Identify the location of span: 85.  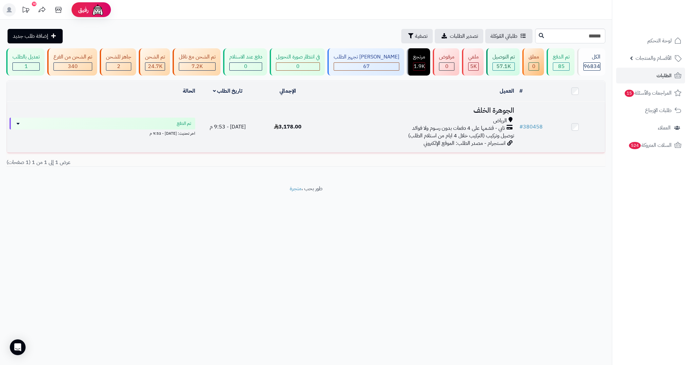
(562, 66).